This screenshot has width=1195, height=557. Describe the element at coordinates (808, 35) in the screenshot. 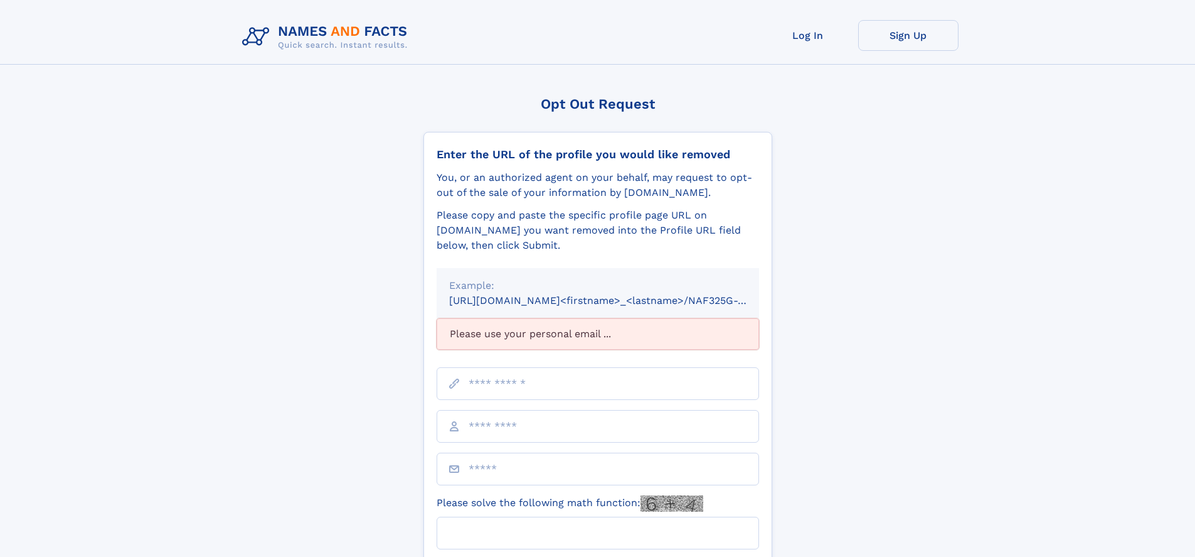

I see `a: Log In` at that location.